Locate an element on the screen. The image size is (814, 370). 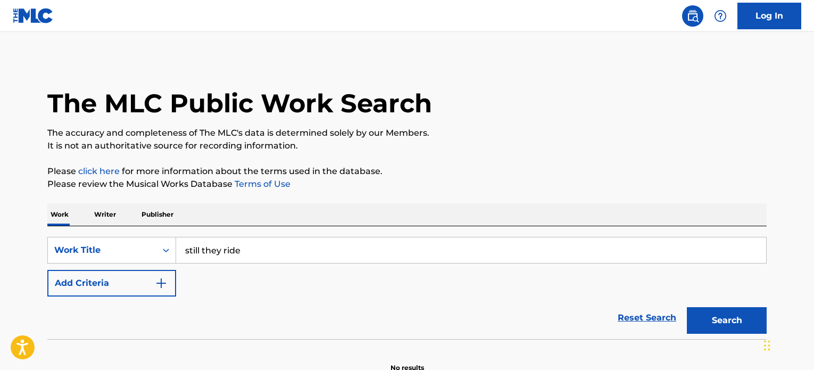
a: Terms of Use is located at coordinates (261, 183).